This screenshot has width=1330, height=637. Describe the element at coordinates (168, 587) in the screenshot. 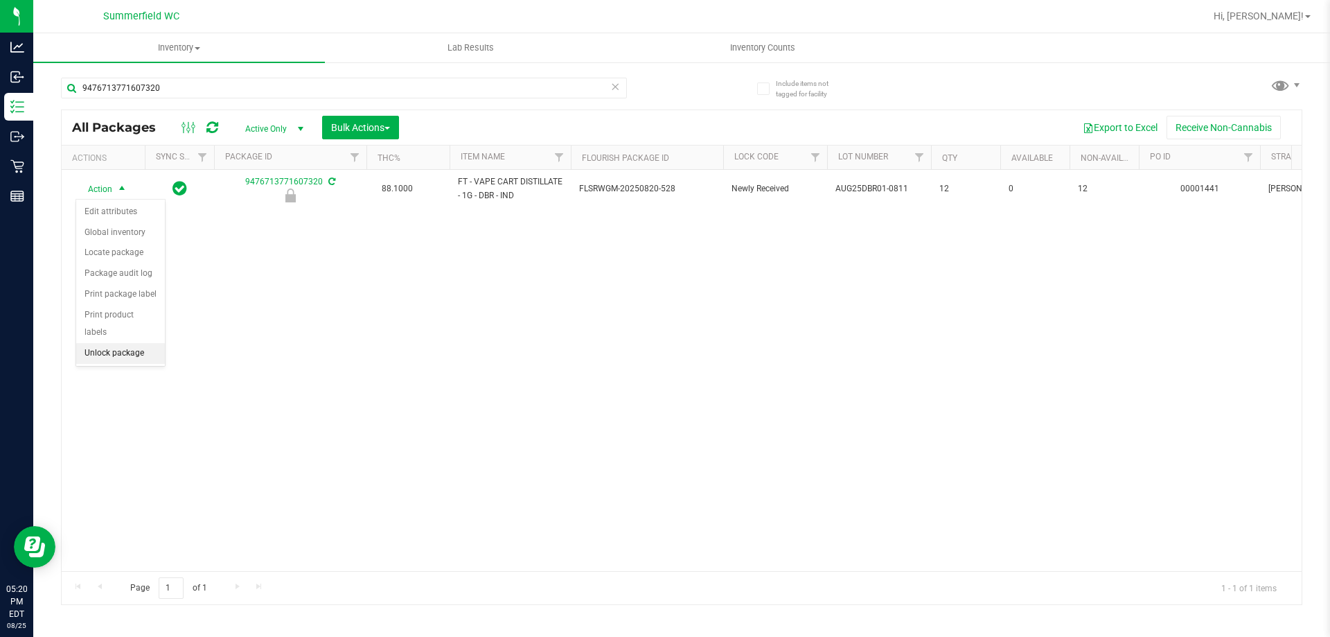

I see `span: Page of 1` at that location.